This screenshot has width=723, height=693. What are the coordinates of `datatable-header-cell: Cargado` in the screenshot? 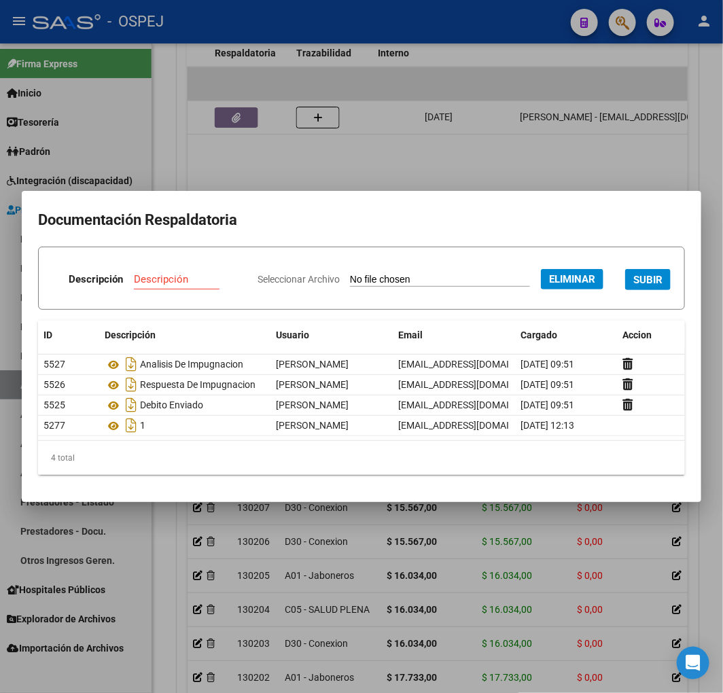 It's located at (566, 335).